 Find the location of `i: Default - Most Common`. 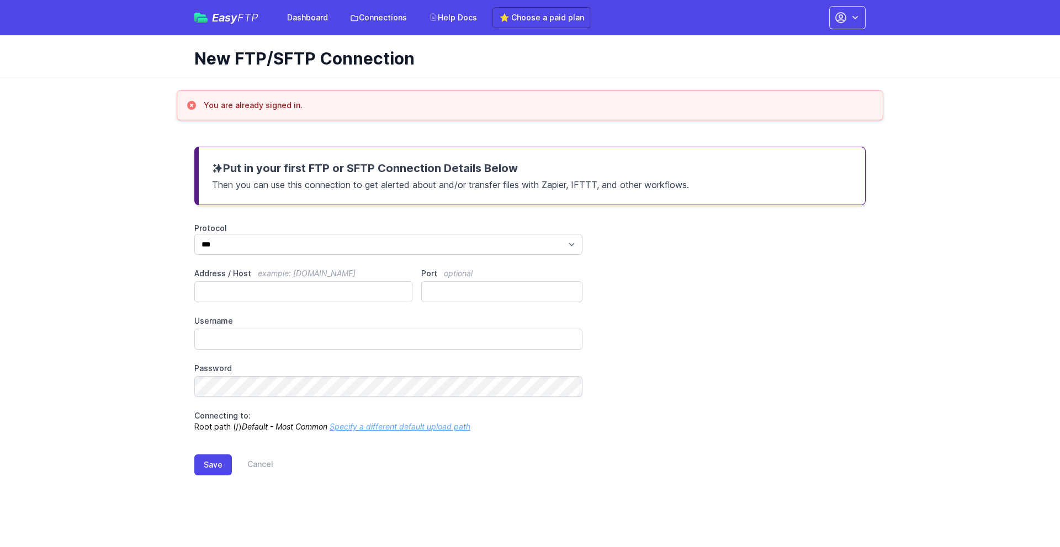

i: Default - Most Common is located at coordinates (284, 427).